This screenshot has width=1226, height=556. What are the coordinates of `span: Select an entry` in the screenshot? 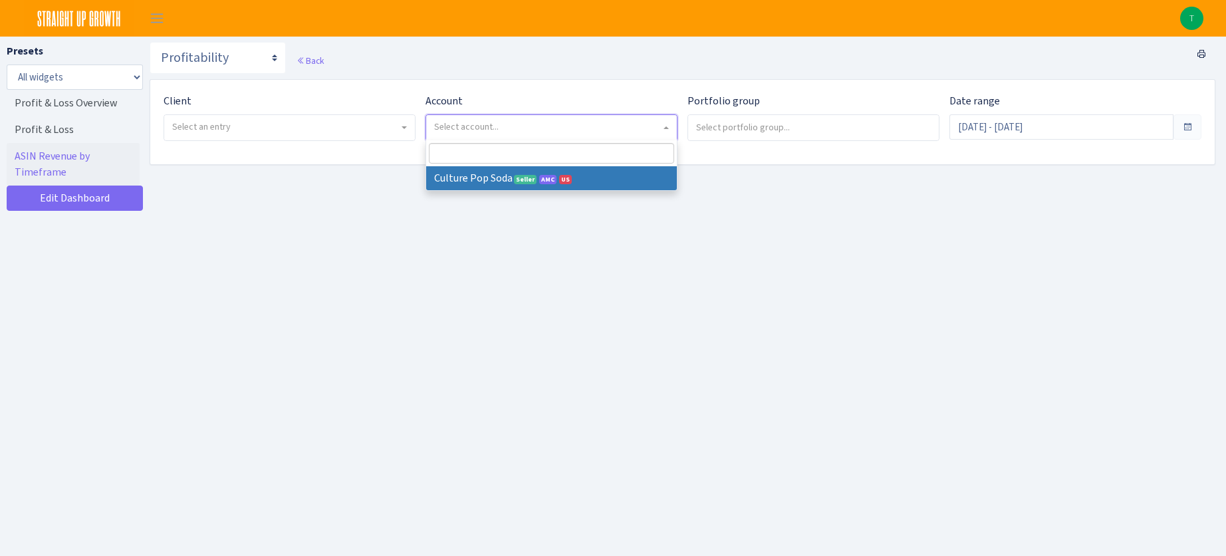 It's located at (201, 126).